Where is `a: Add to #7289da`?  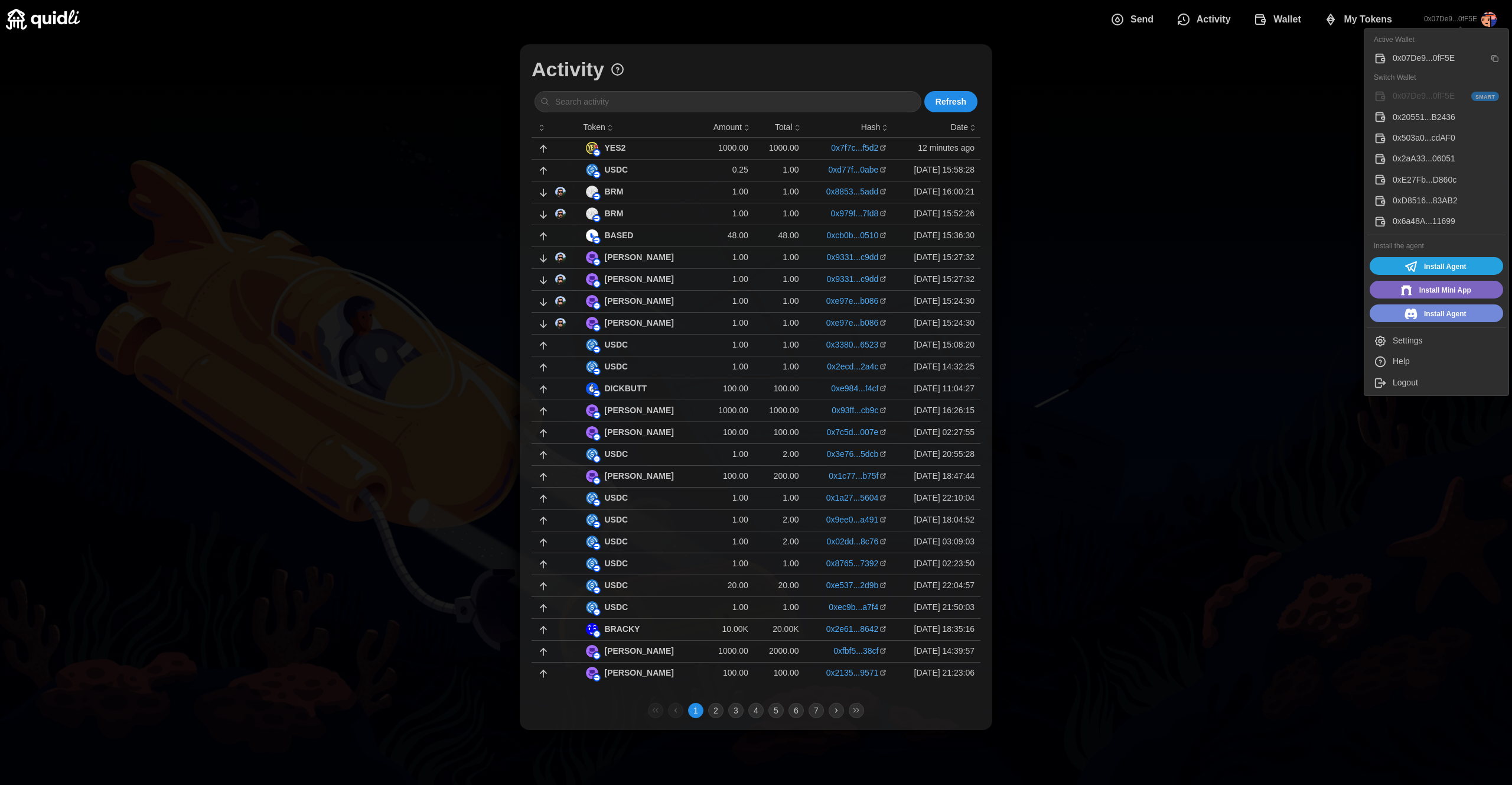 a: Add to #7289da is located at coordinates (1436, 313).